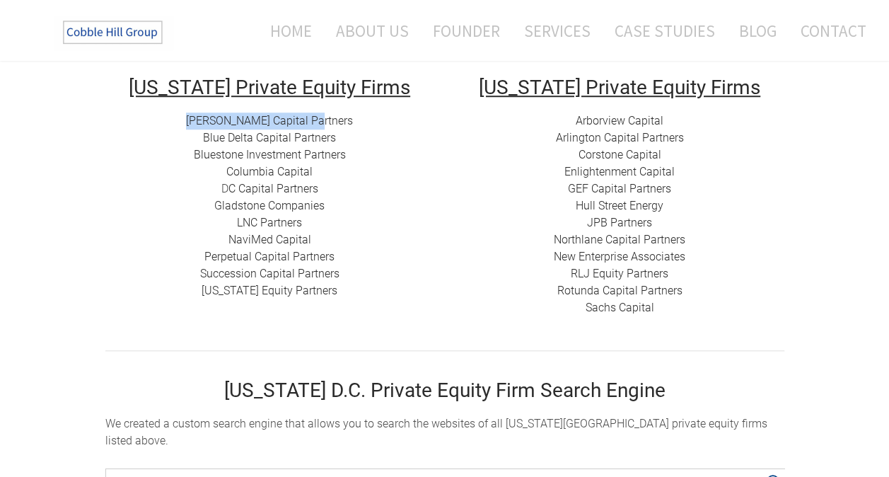 Image resolution: width=889 pixels, height=477 pixels. What do you see at coordinates (620, 171) in the screenshot?
I see `a: ​Enlightenment Capital` at bounding box center [620, 171].